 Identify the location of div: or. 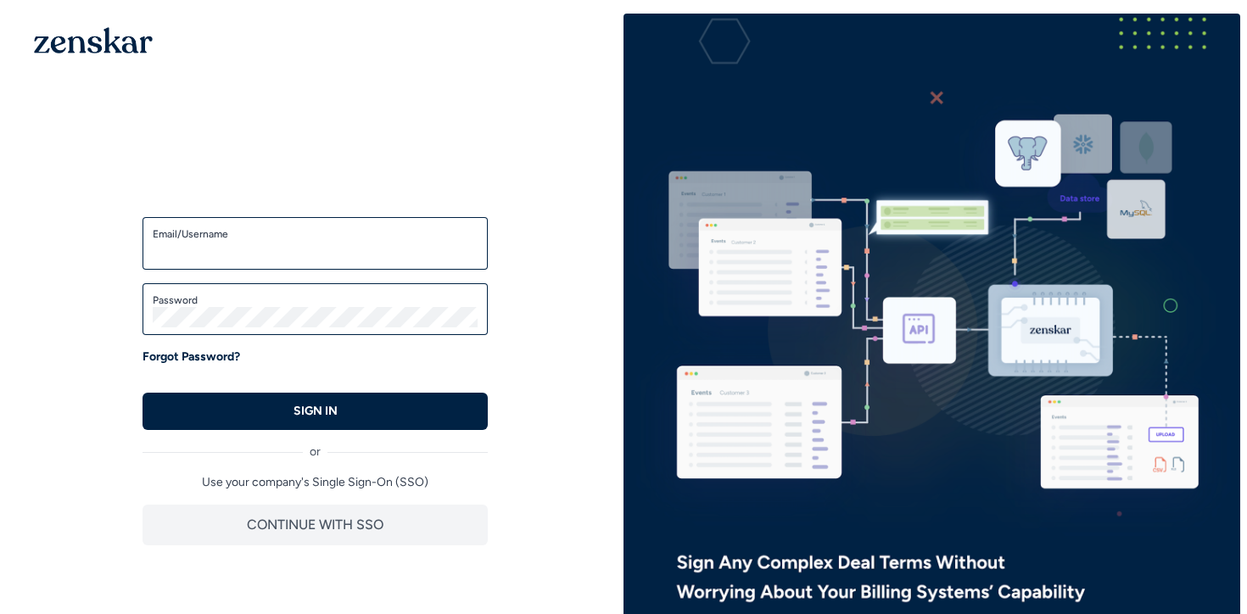
(315, 445).